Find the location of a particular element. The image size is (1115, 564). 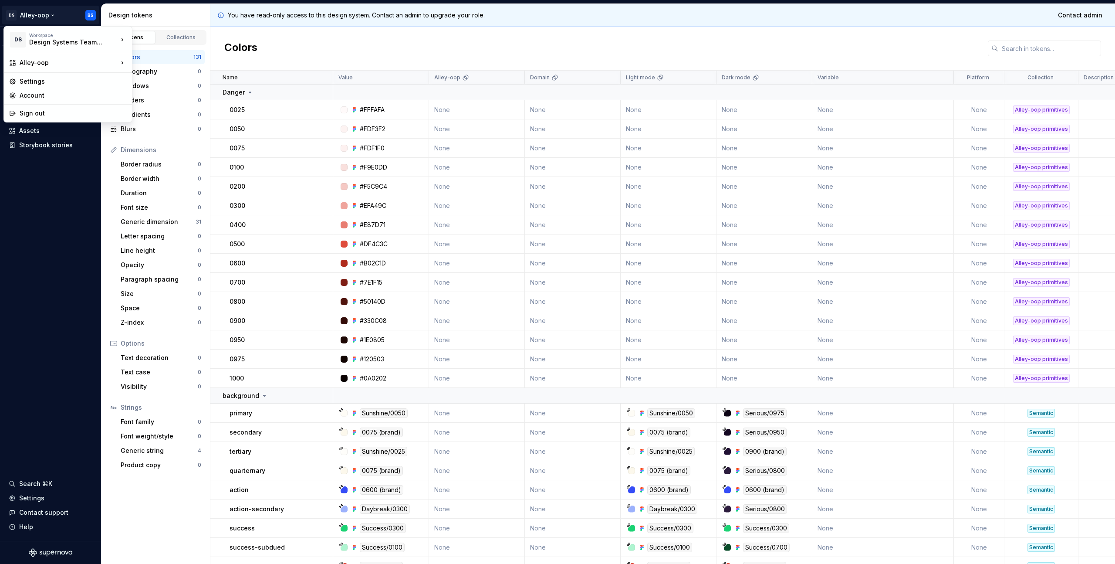

div: Account is located at coordinates (73, 95).